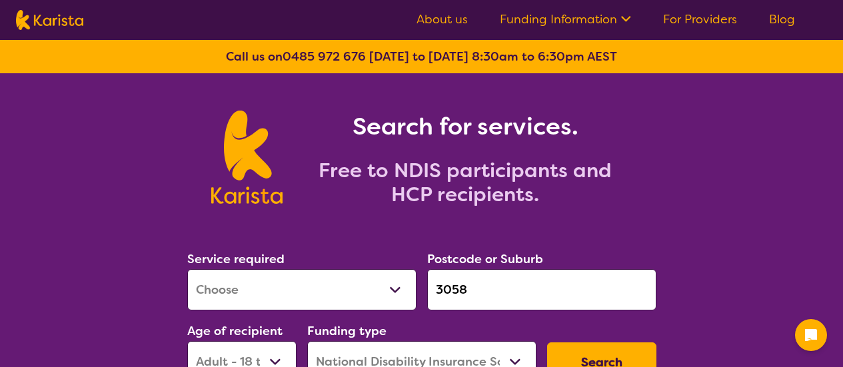 This screenshot has width=843, height=367. I want to click on label: Age of recipient, so click(235, 331).